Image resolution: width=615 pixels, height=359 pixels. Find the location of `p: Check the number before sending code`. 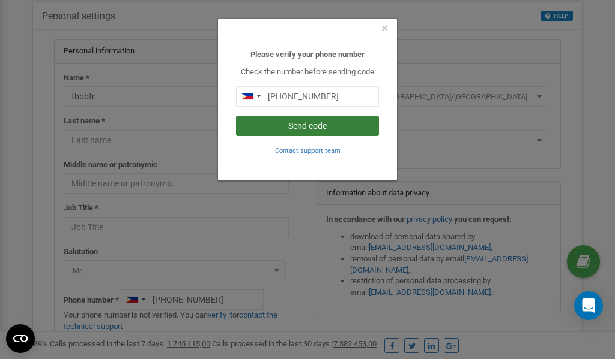

p: Check the number before sending code is located at coordinates (307, 72).